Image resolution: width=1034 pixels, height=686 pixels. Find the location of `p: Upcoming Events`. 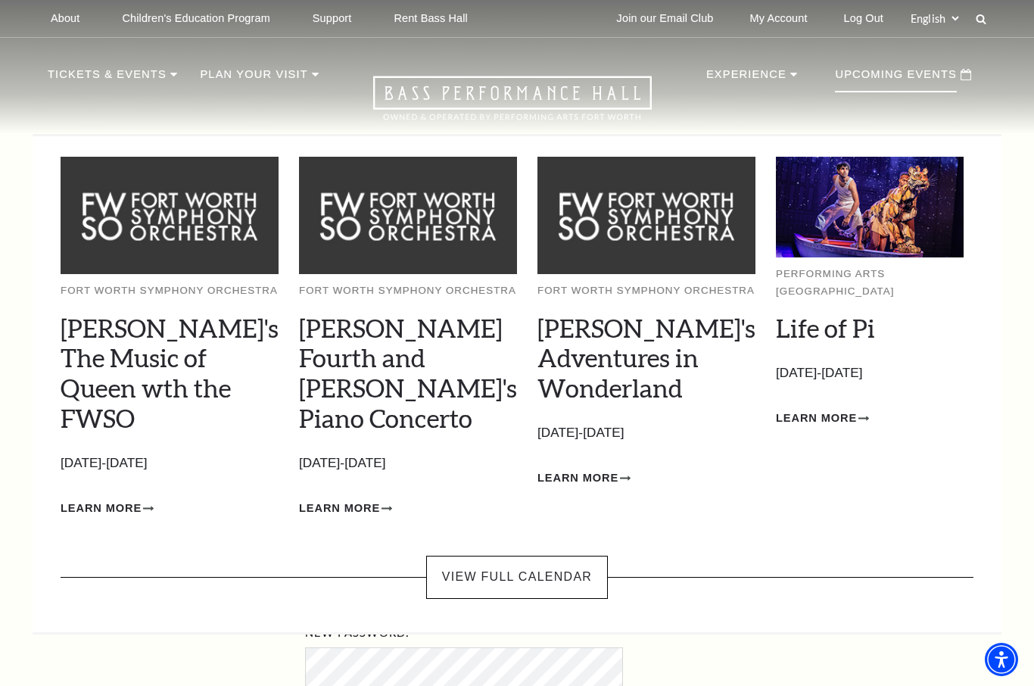

p: Upcoming Events is located at coordinates (895, 79).